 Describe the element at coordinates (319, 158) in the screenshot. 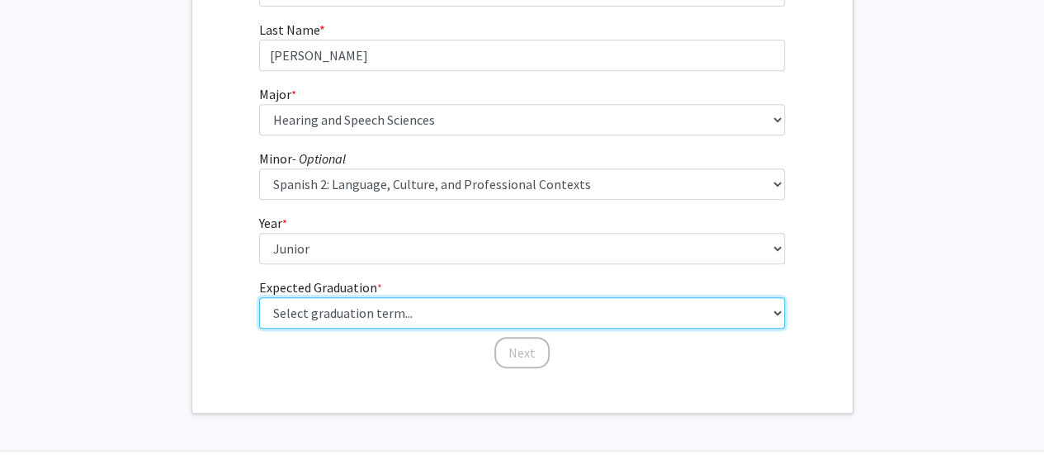

I see `i: - Optional` at that location.